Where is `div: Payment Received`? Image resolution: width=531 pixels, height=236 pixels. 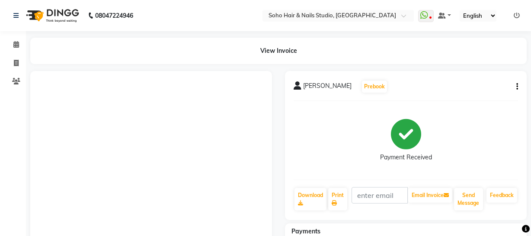
div: Payment Received is located at coordinates (406, 157).